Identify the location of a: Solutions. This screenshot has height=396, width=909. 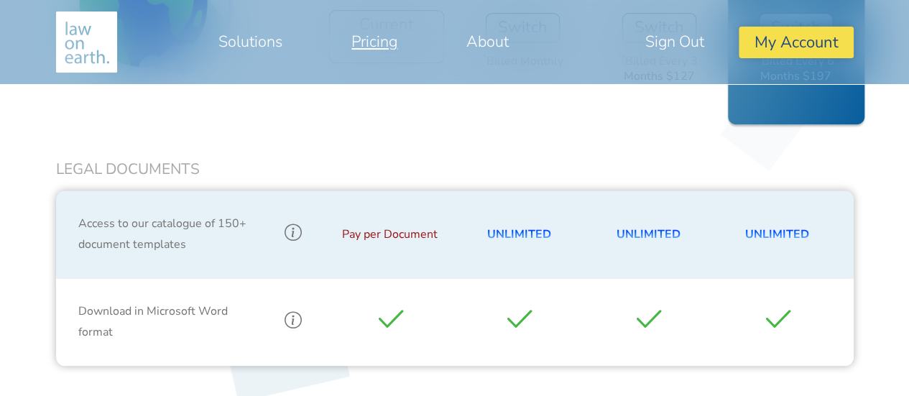
(250, 42).